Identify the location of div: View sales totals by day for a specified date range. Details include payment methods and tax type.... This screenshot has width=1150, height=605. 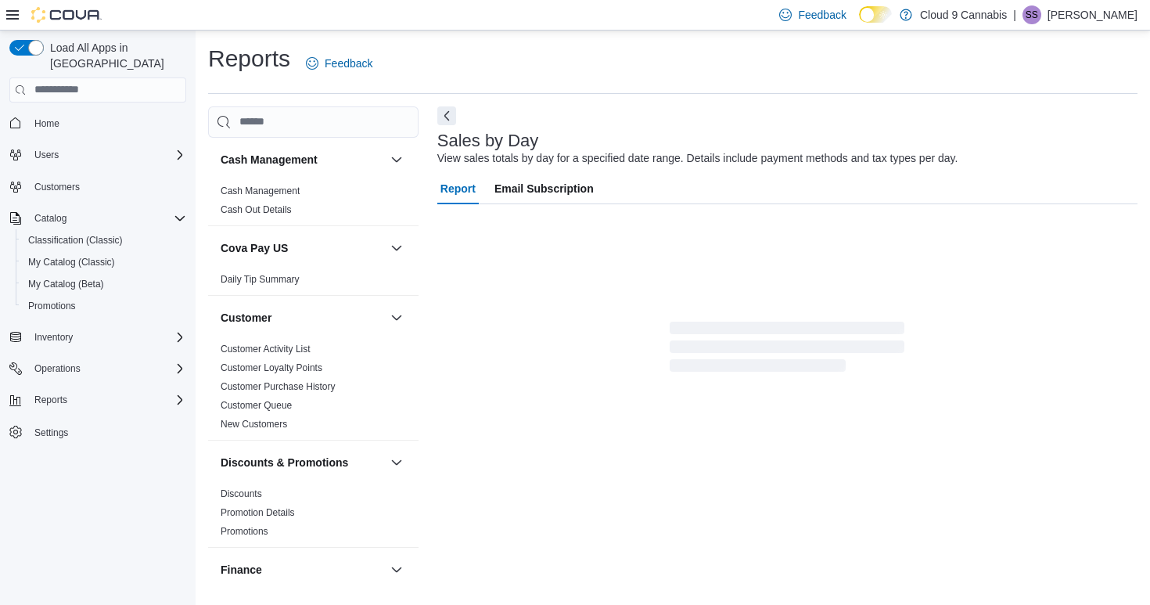
(698, 158).